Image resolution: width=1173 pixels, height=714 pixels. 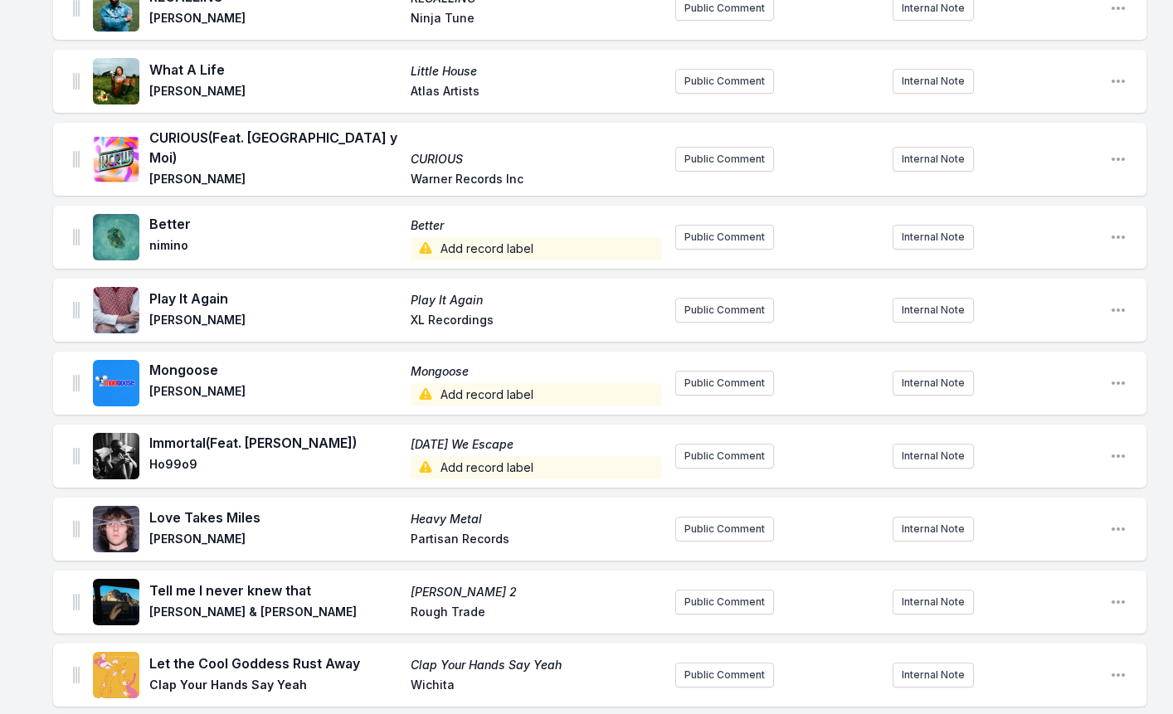 What do you see at coordinates (536, 159) in the screenshot?
I see `span: CURIOUS` at bounding box center [536, 159].